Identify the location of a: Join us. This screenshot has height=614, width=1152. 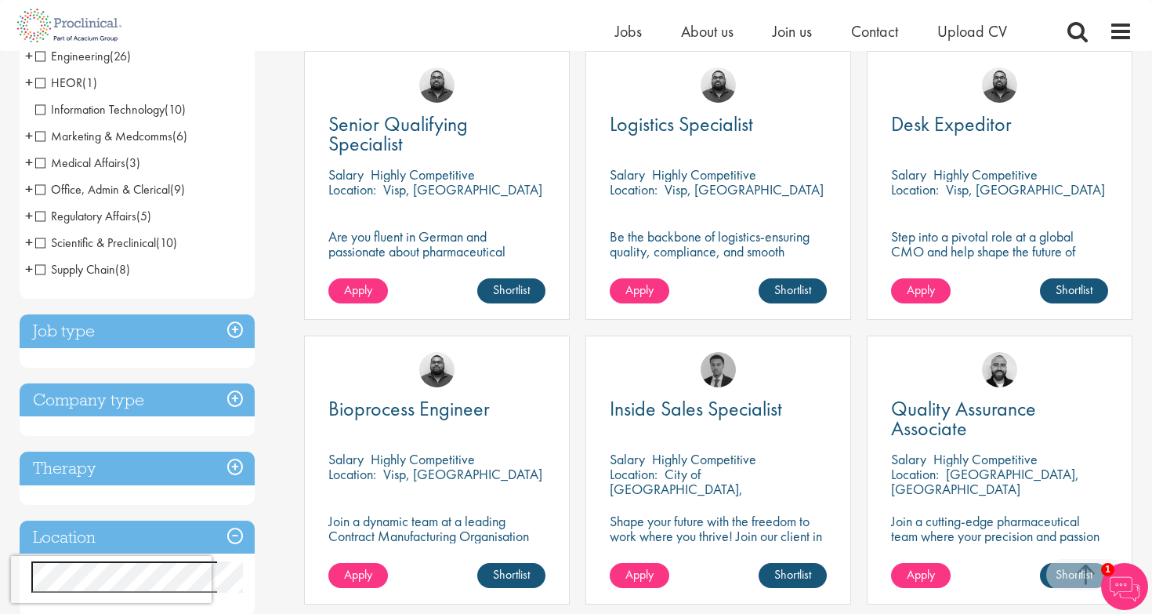
(792, 31).